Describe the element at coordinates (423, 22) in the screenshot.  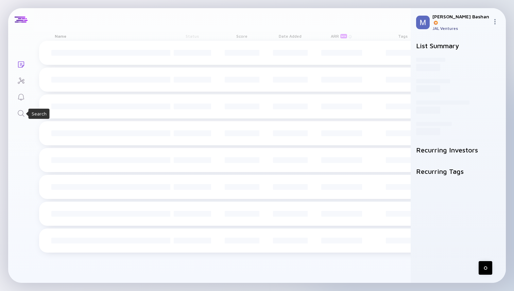
I see `img: Miriam Profile Picture` at that location.